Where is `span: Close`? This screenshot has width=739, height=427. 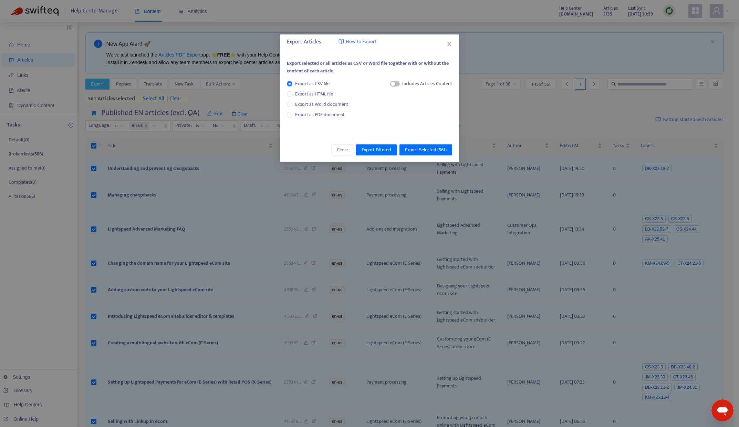 span: Close is located at coordinates (342, 150).